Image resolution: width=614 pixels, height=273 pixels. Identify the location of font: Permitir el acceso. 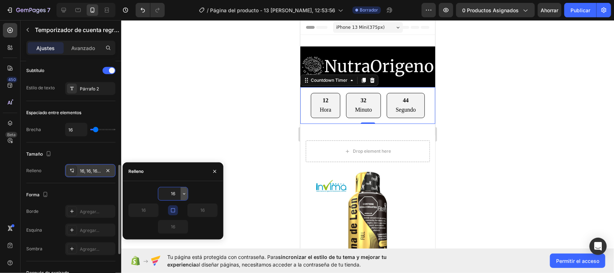
(578, 261).